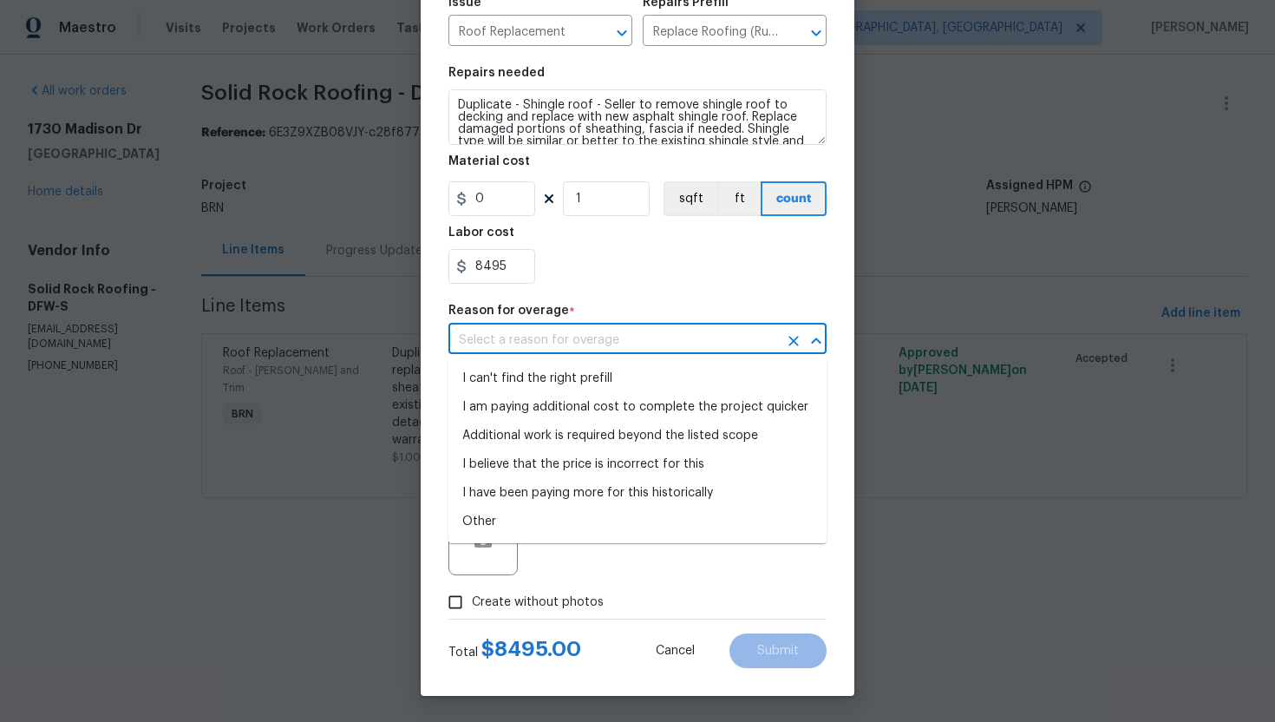 The height and width of the screenshot is (722, 1275). I want to click on li: Additional work is required beyond the listed scope, so click(638, 436).